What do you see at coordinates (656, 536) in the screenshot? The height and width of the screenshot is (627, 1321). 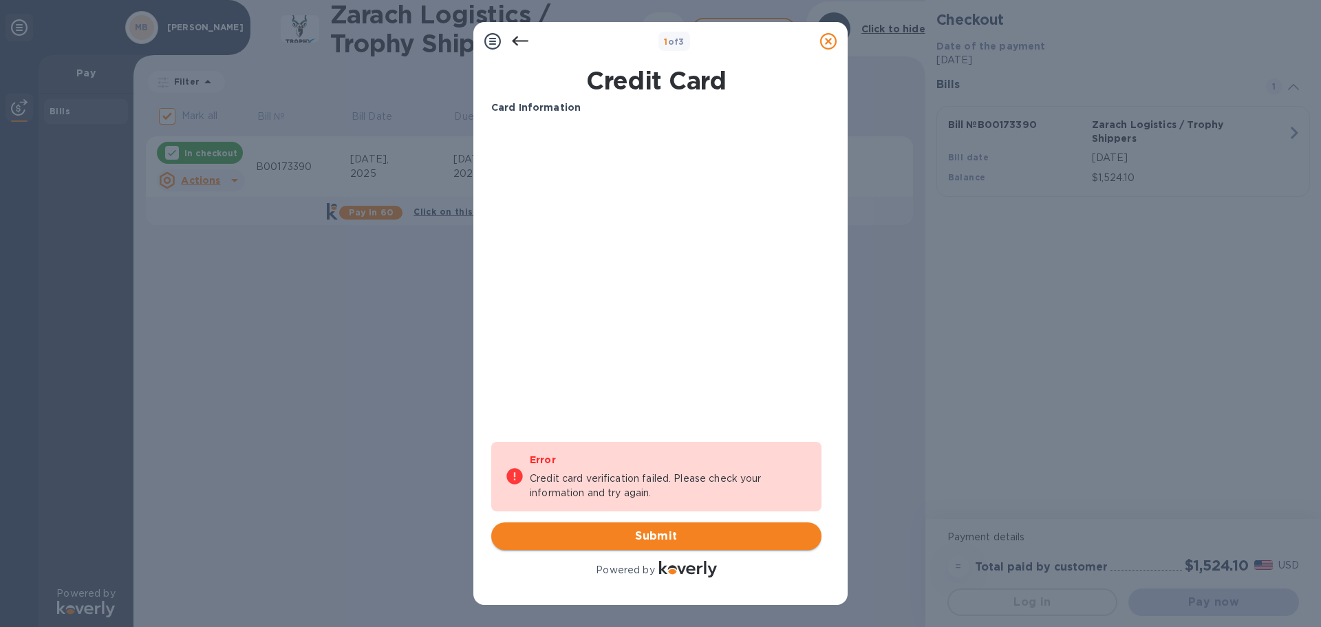 I see `button: Submit` at bounding box center [656, 536].